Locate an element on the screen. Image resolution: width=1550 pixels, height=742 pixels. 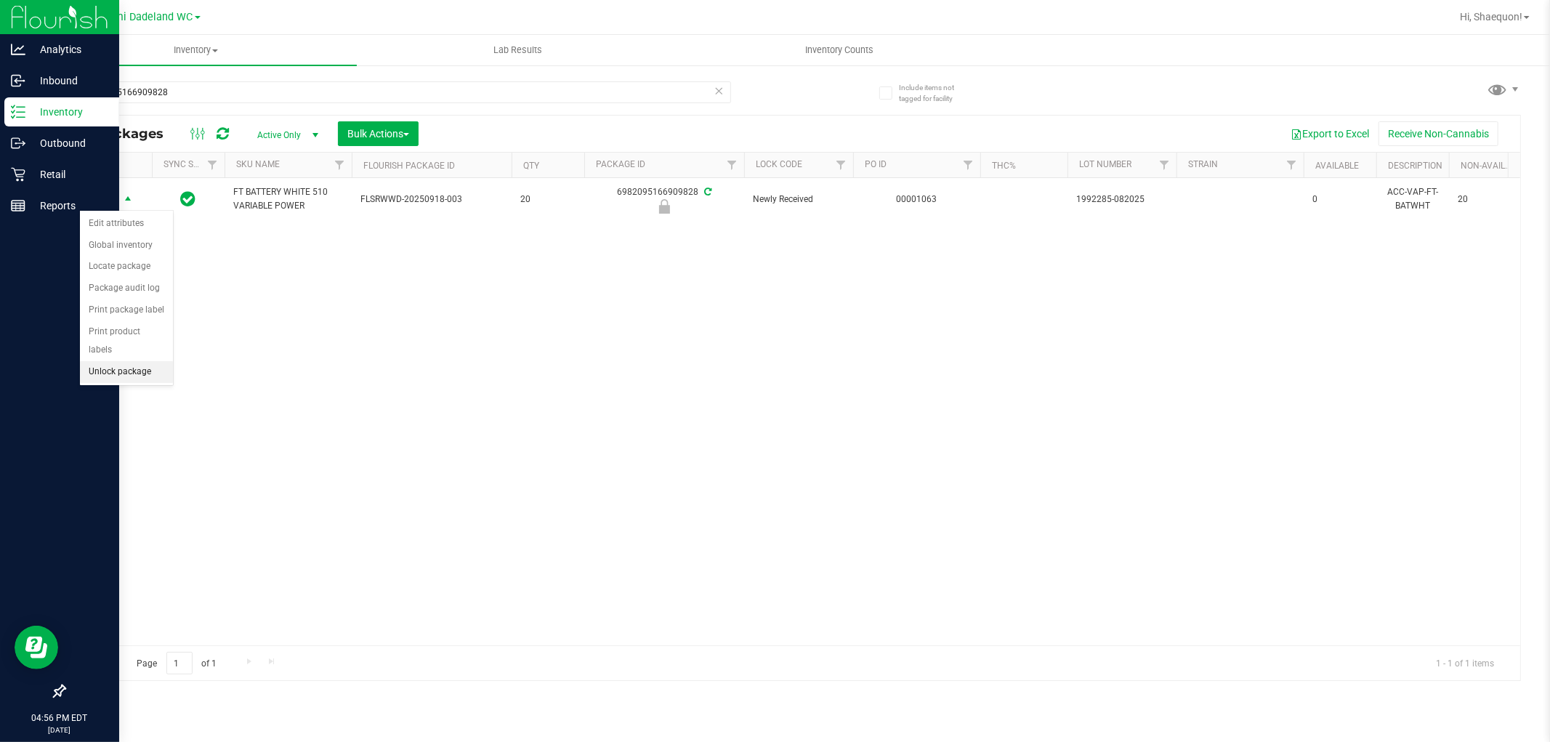
a: THC% is located at coordinates (1003, 166).